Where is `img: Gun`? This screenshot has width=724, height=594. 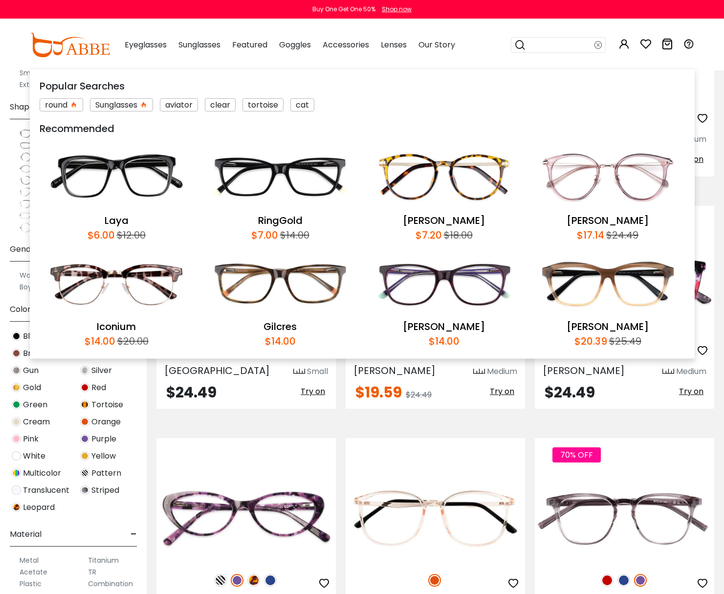
img: Gun is located at coordinates (16, 370).